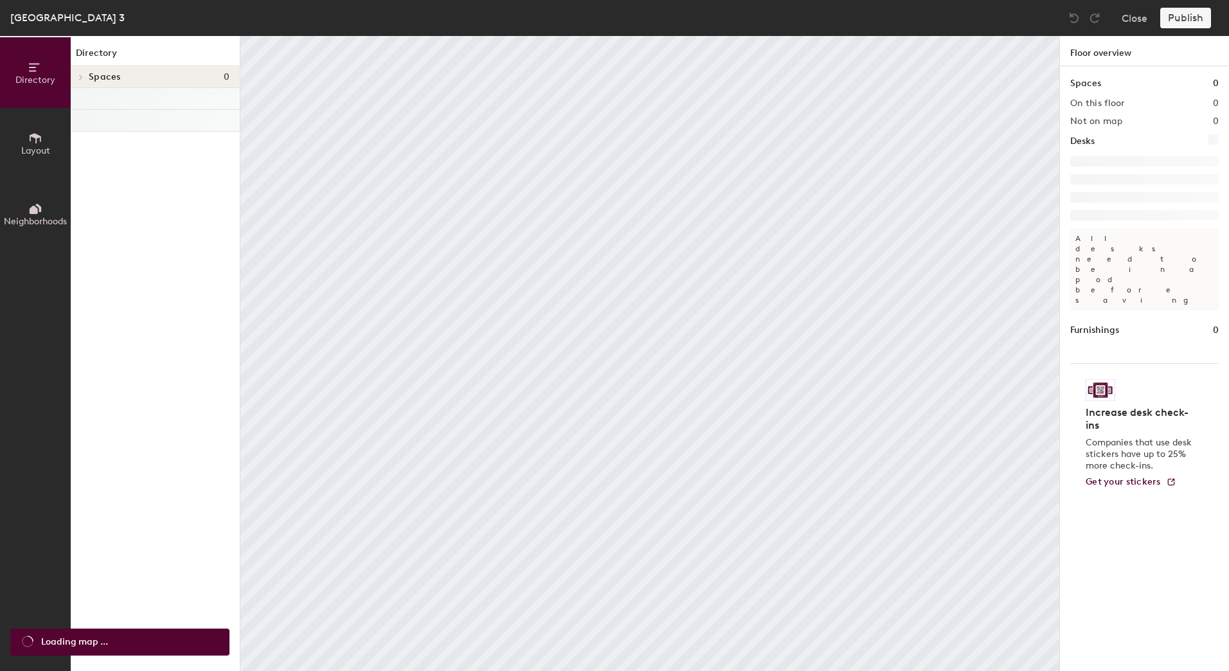  What do you see at coordinates (1144, 51) in the screenshot?
I see `h1: Floor overview` at bounding box center [1144, 51].